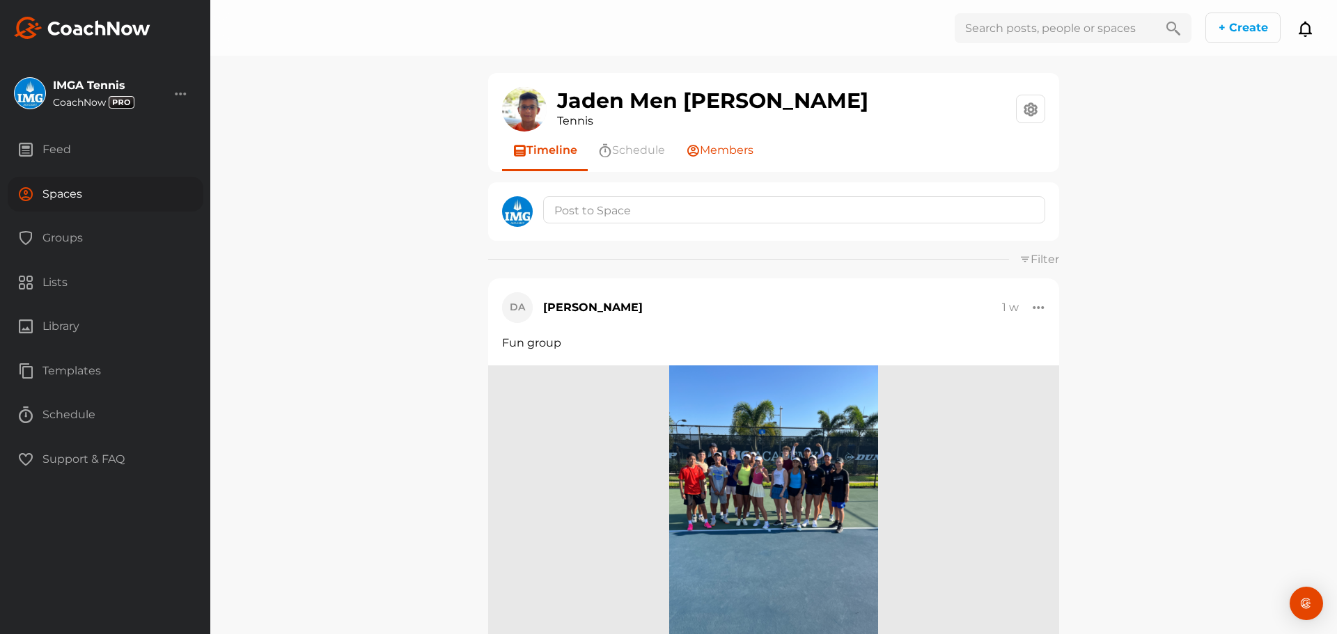  What do you see at coordinates (524, 109) in the screenshot?
I see `img: square_e5bbbfc2e8e97d3aaa41483b7b1a522c.jpg` at bounding box center [524, 109].